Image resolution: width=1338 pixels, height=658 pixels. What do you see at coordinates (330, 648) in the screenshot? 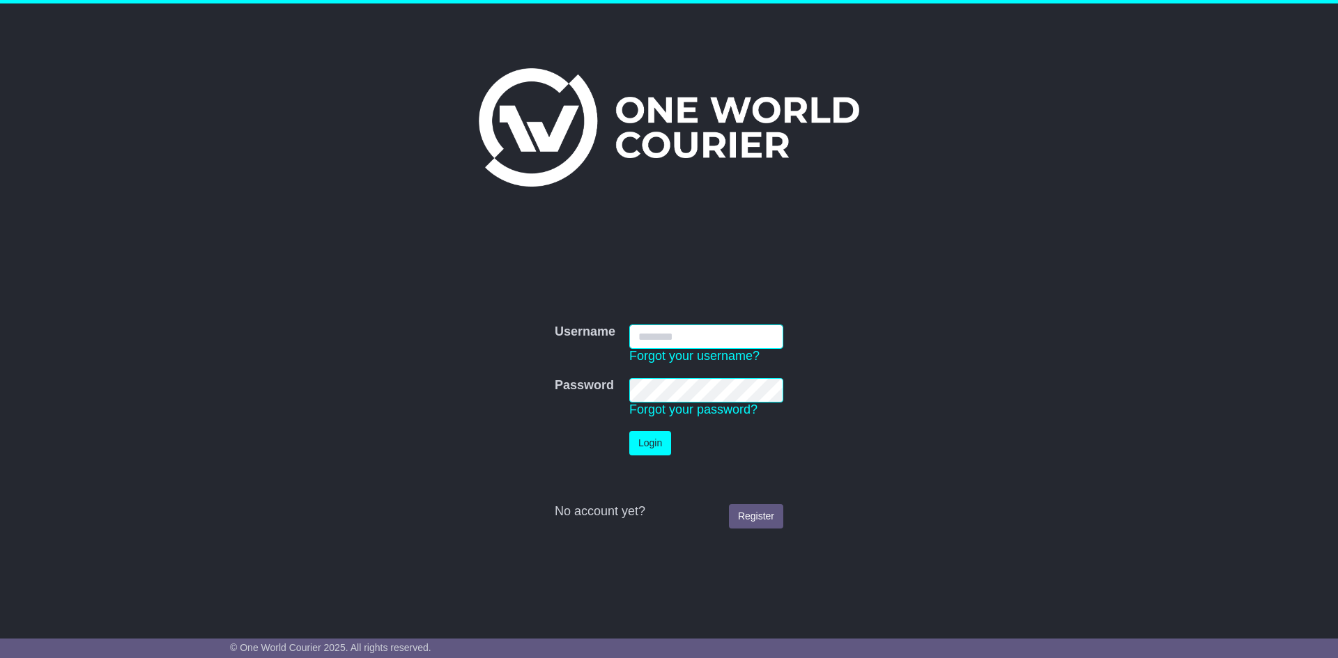
I see `span: © One World Courier 2025. All rights reserved.` at bounding box center [330, 648].